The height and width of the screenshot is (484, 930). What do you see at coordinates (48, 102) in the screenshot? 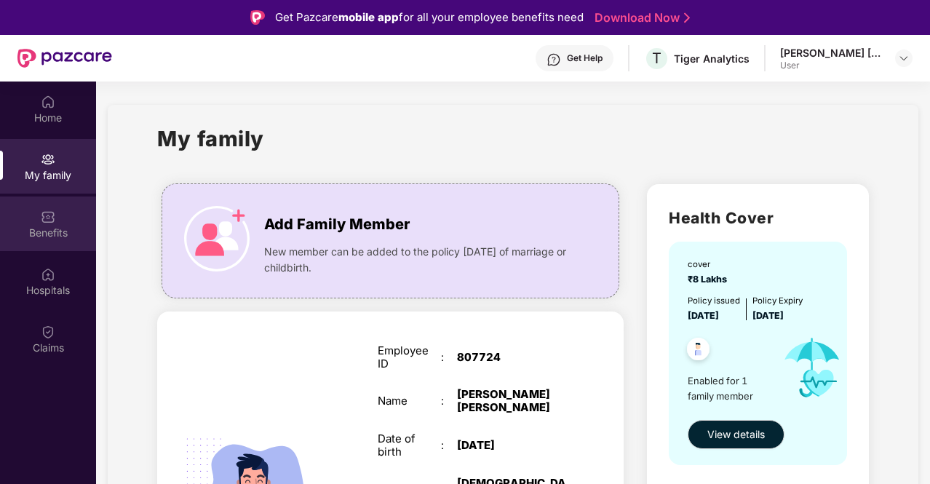
I see `img: svg+xml;base64,PHN2ZyBpZD0iSG9tZSIgeG1sbnM9Imh0dHA6Ly93d3cudzMub3JnLzIwMDAvc3ZnIiB3aWR0aD0iMjAiIG...` at bounding box center [48, 102].